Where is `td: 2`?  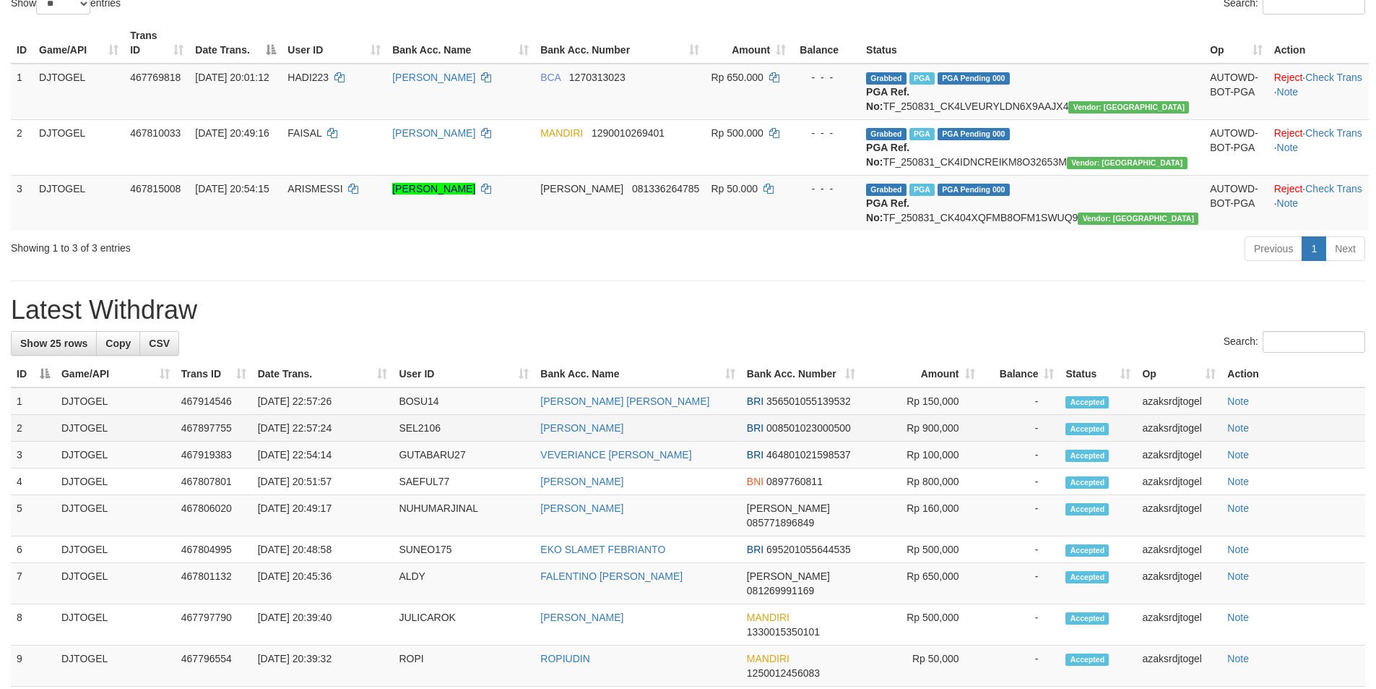 td: 2 is located at coordinates (33, 428).